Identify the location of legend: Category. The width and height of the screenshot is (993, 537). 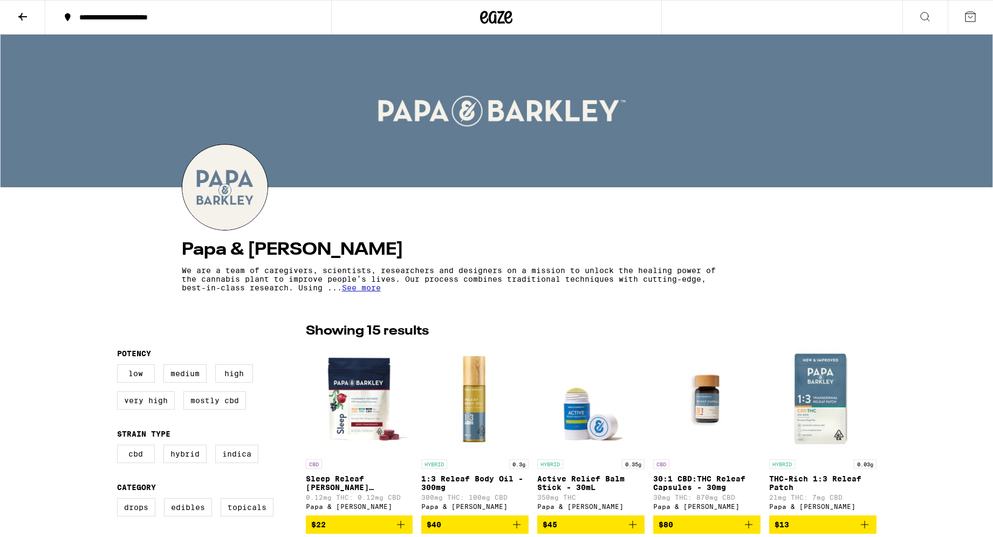
(137, 487).